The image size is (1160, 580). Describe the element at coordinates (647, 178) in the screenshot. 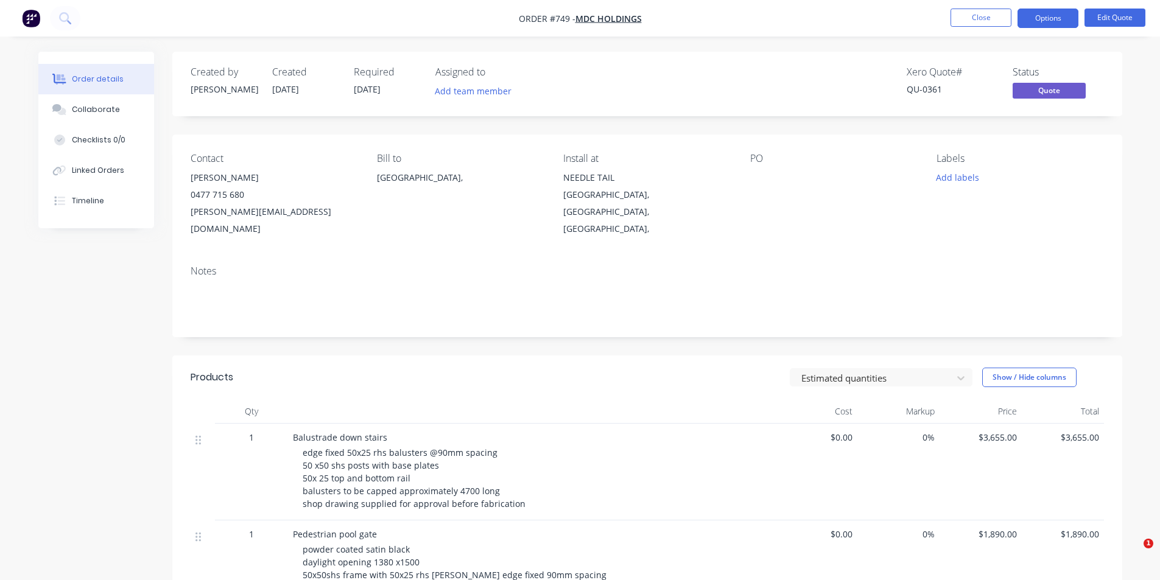

I see `div: NEEDLE TAIL` at that location.